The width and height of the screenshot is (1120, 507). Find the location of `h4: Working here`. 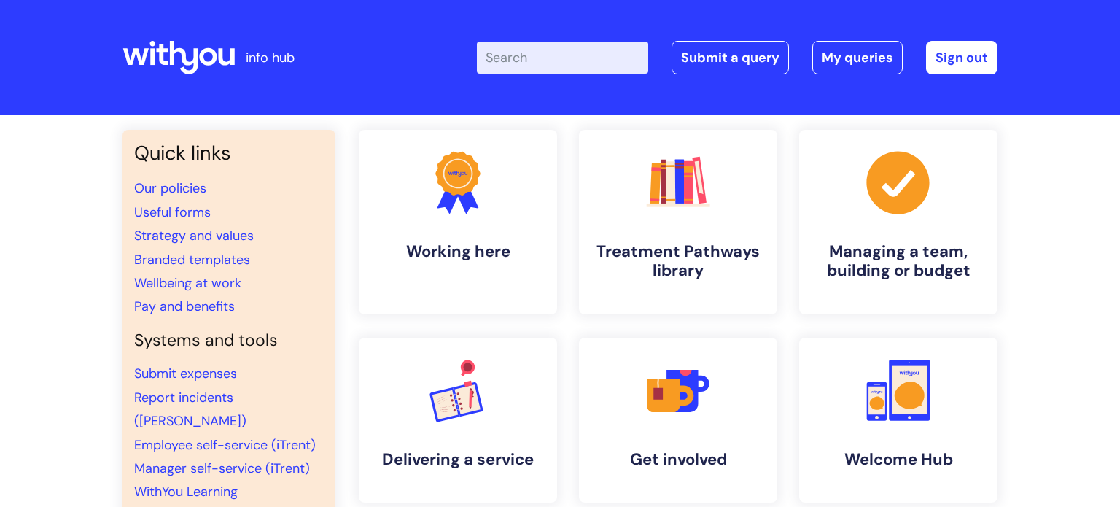

h4: Working here is located at coordinates (458, 252).